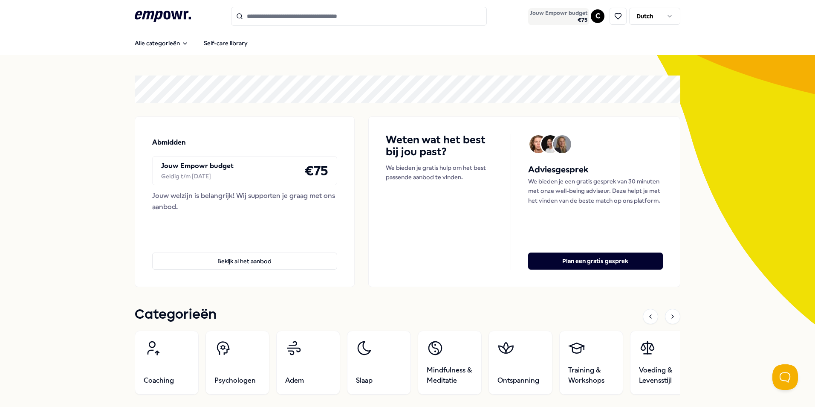  I want to click on h4: Weten wat het best bij jou past?, so click(439, 146).